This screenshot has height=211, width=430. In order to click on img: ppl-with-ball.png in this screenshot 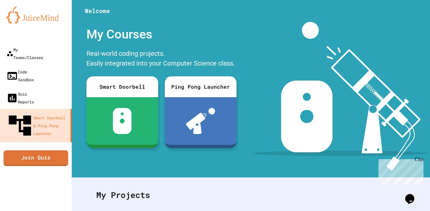, I will do `click(200, 121)`.